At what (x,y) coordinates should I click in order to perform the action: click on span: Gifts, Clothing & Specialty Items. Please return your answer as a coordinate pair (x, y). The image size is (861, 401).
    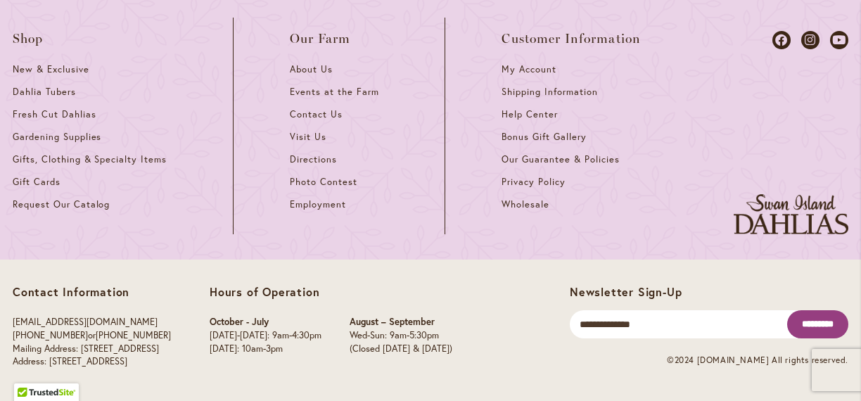
    Looking at the image, I should click on (89, 159).